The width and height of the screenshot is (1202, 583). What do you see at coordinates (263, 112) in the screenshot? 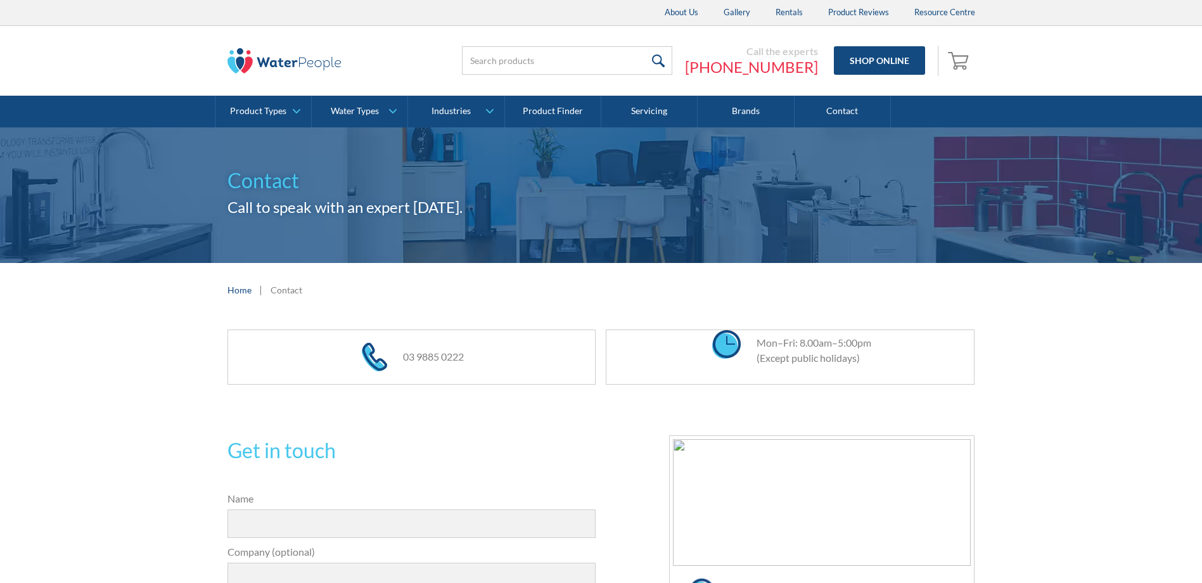
I see `a: Product Types` at bounding box center [263, 112].